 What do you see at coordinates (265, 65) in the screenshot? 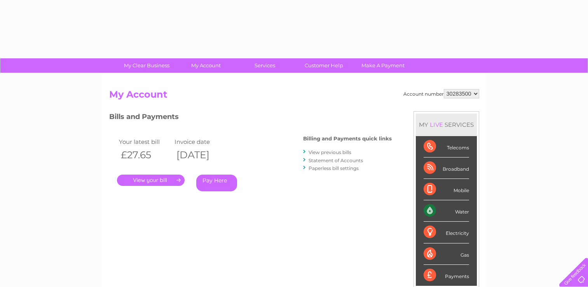
I see `a: Services` at bounding box center [265, 65].